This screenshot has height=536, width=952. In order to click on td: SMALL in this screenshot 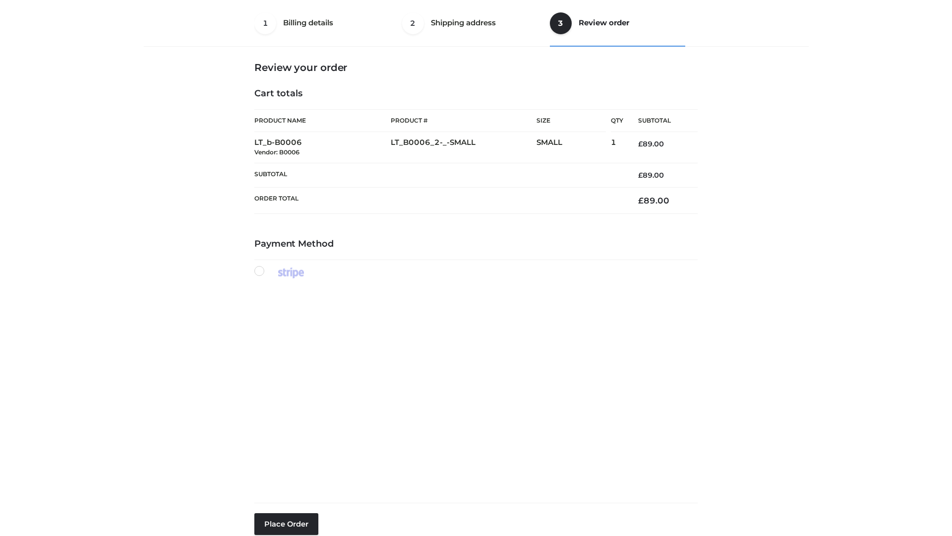, I will do `click(574, 147)`.